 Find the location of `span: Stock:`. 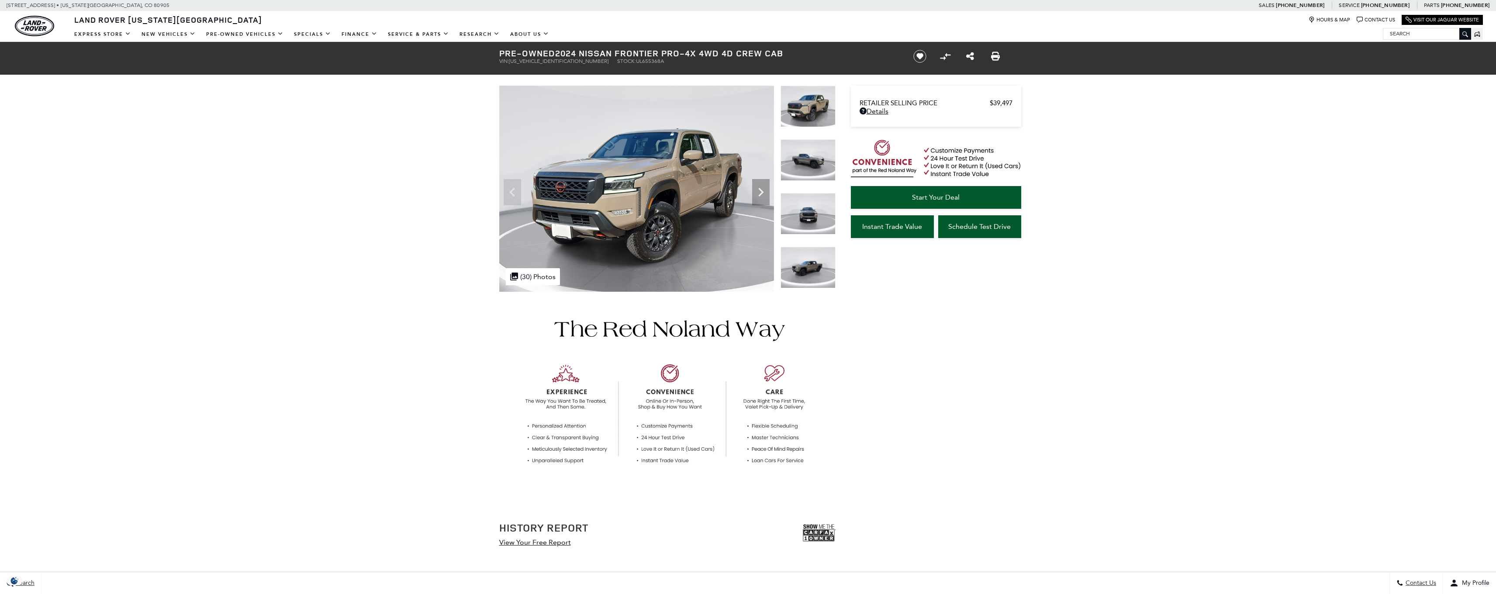

span: Stock: is located at coordinates (626, 61).